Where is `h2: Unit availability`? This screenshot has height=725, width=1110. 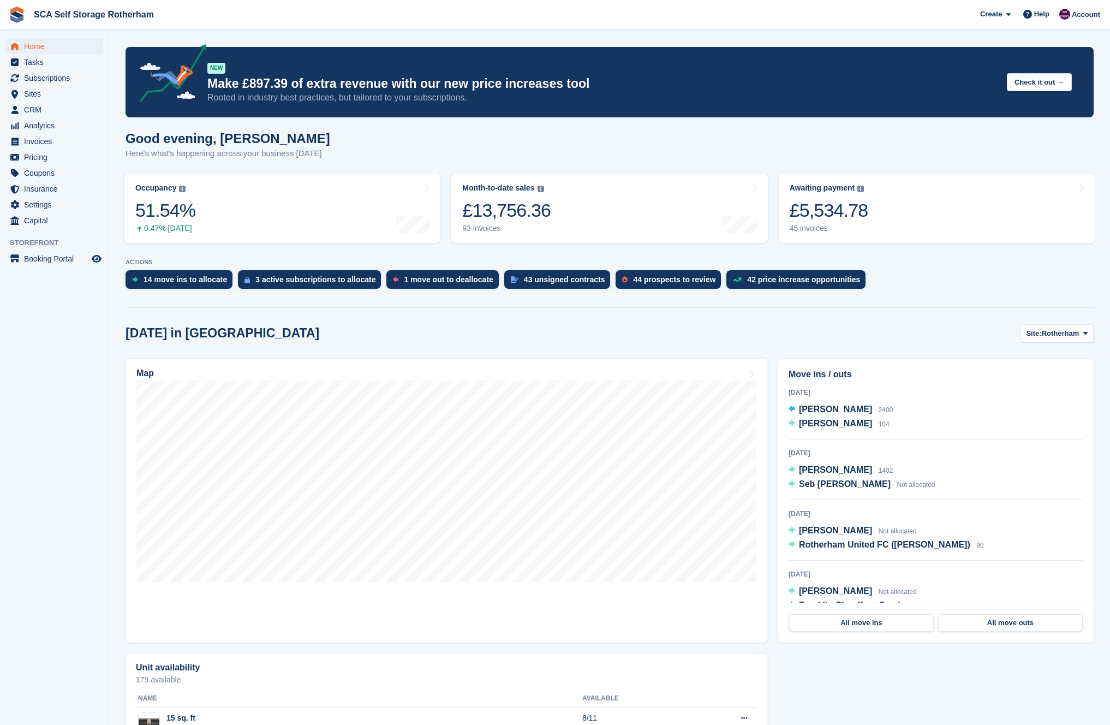
h2: Unit availability is located at coordinates (168, 668).